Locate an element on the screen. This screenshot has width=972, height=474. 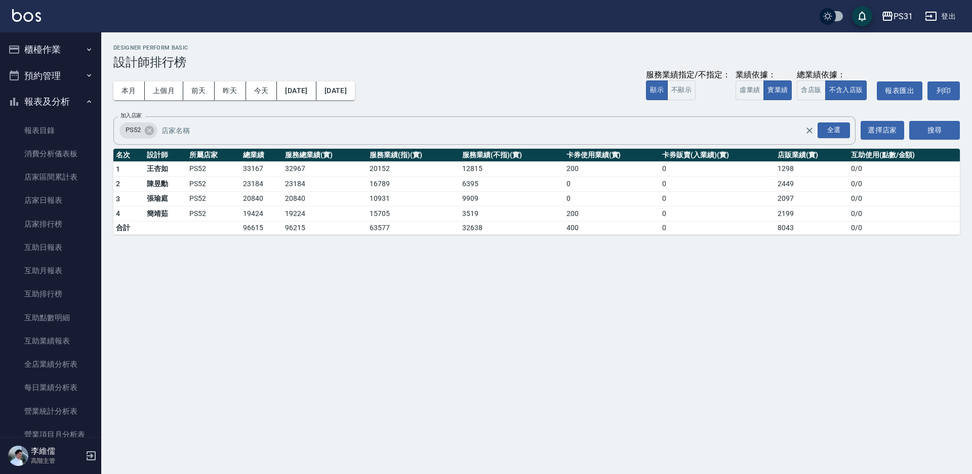
button: Open is located at coordinates (834, 130).